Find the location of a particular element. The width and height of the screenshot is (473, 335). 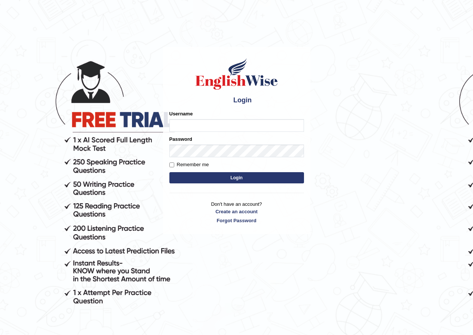

a: Forgot Password is located at coordinates (237, 220).